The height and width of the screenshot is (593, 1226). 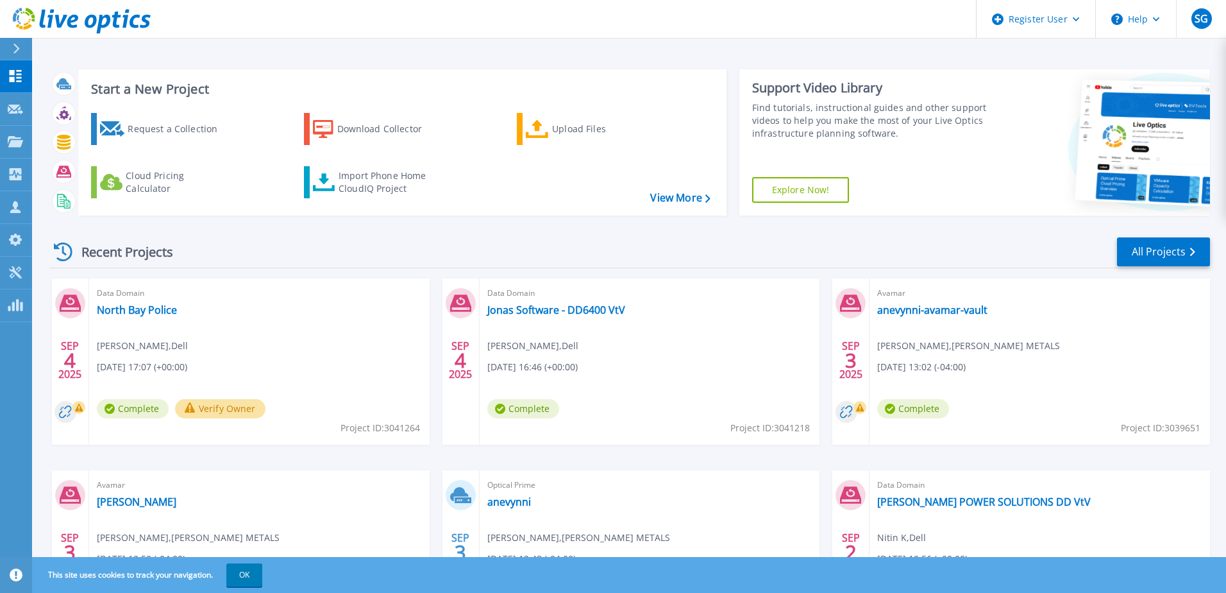 I want to click on a: Upload Files, so click(x=588, y=129).